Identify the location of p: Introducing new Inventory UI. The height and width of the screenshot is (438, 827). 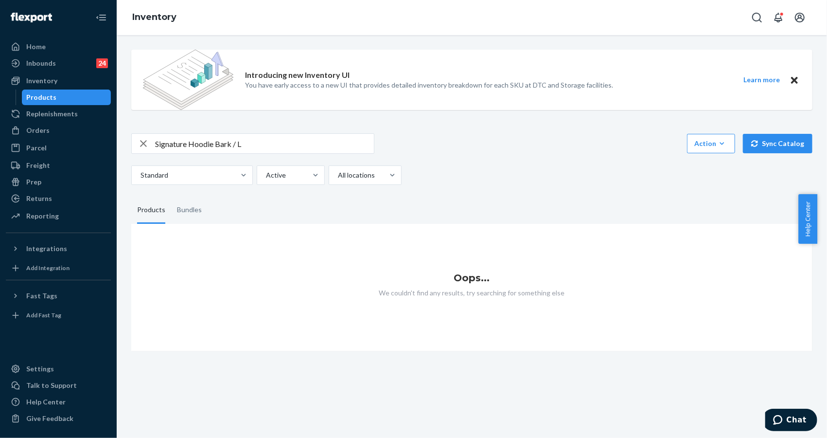
(297, 75).